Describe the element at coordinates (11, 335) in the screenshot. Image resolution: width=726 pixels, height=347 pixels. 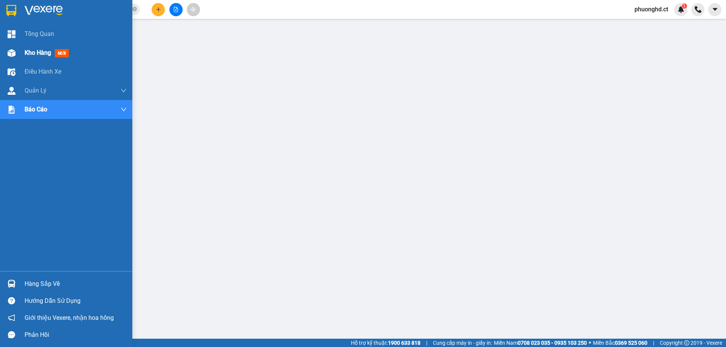
I see `span: message` at that location.